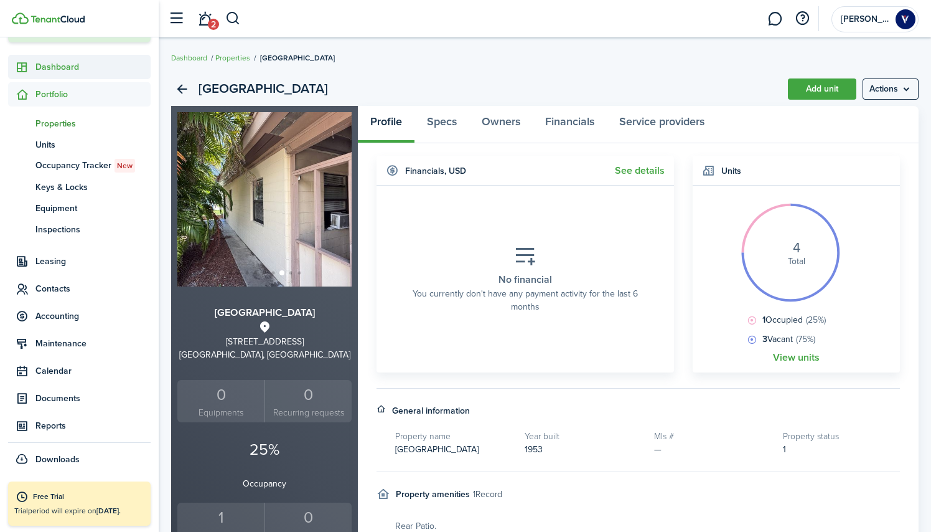  What do you see at coordinates (433, 494) in the screenshot?
I see `h4: Property amenities` at bounding box center [433, 494].